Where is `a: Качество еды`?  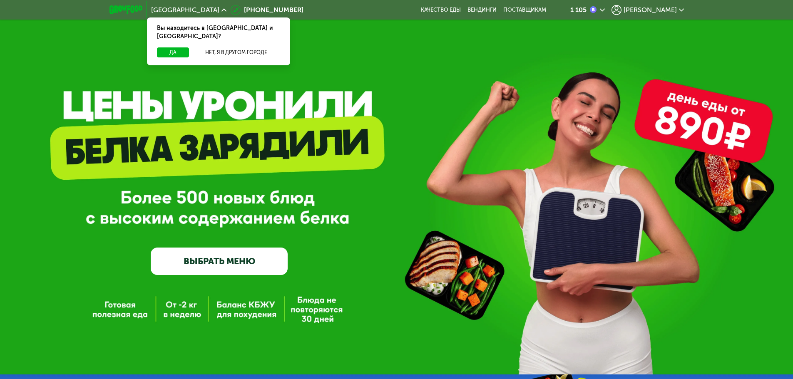 a: Качество еды is located at coordinates (441, 10).